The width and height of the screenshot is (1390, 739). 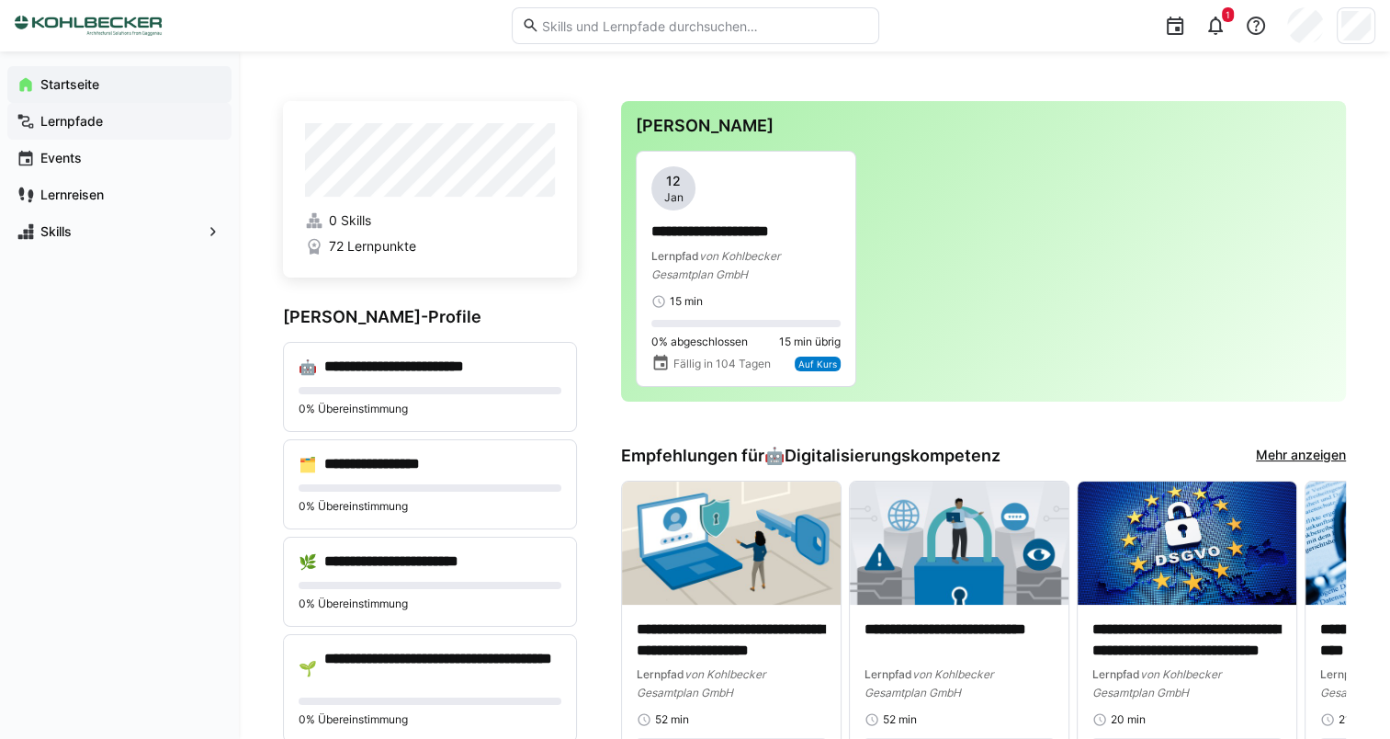 What do you see at coordinates (810, 456) in the screenshot?
I see `h3: Empfehlungen für` at bounding box center [810, 456].